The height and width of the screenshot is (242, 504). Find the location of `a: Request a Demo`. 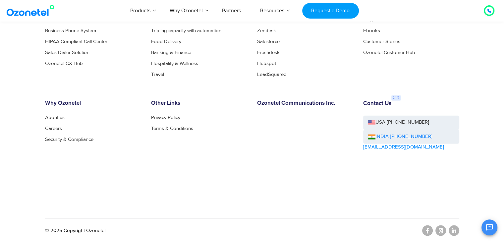

a: Request a Demo is located at coordinates (331, 11).